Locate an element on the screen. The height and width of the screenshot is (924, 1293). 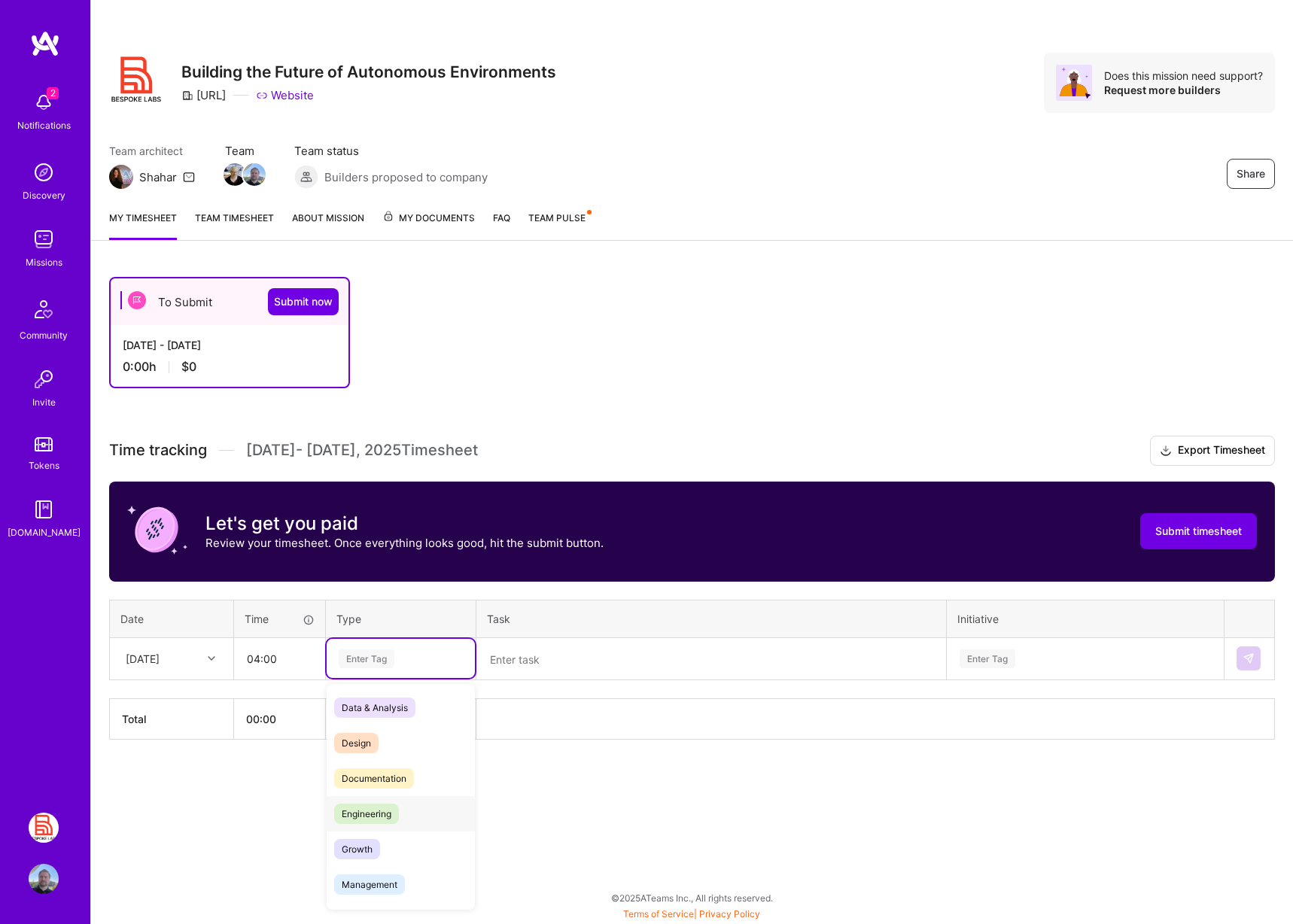
div: Shahar is located at coordinates (158, 177).